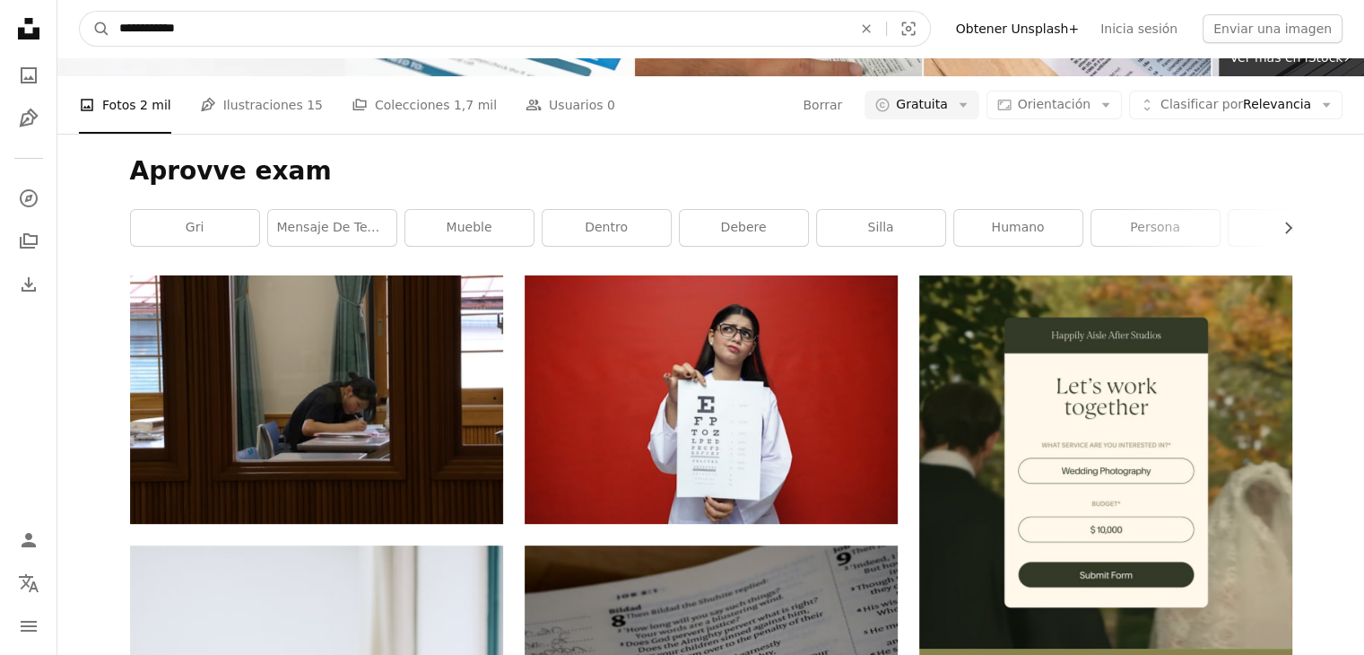 Image resolution: width=1364 pixels, height=655 pixels. What do you see at coordinates (1155, 228) in the screenshot?
I see `a: persona` at bounding box center [1155, 228].